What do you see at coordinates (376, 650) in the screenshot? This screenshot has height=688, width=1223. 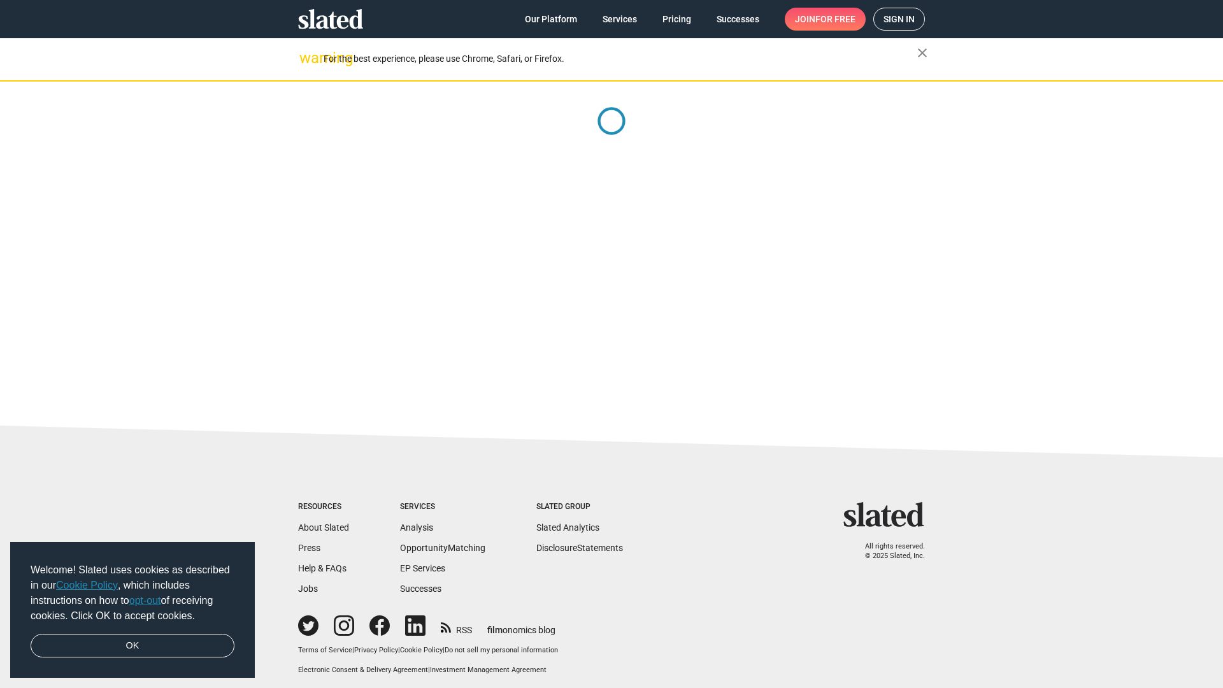 I see `a: Privacy Policy` at bounding box center [376, 650].